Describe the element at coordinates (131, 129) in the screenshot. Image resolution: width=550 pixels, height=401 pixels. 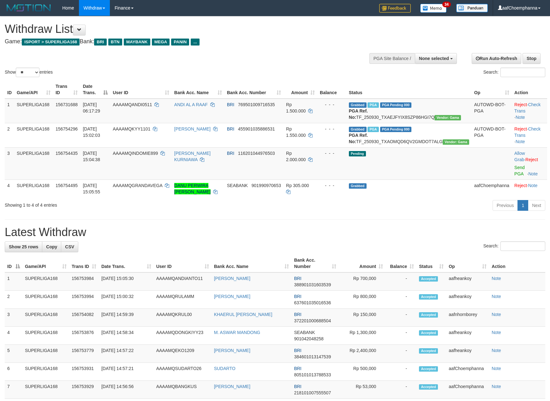
I see `span: AAAAMQKYY1101` at that location.